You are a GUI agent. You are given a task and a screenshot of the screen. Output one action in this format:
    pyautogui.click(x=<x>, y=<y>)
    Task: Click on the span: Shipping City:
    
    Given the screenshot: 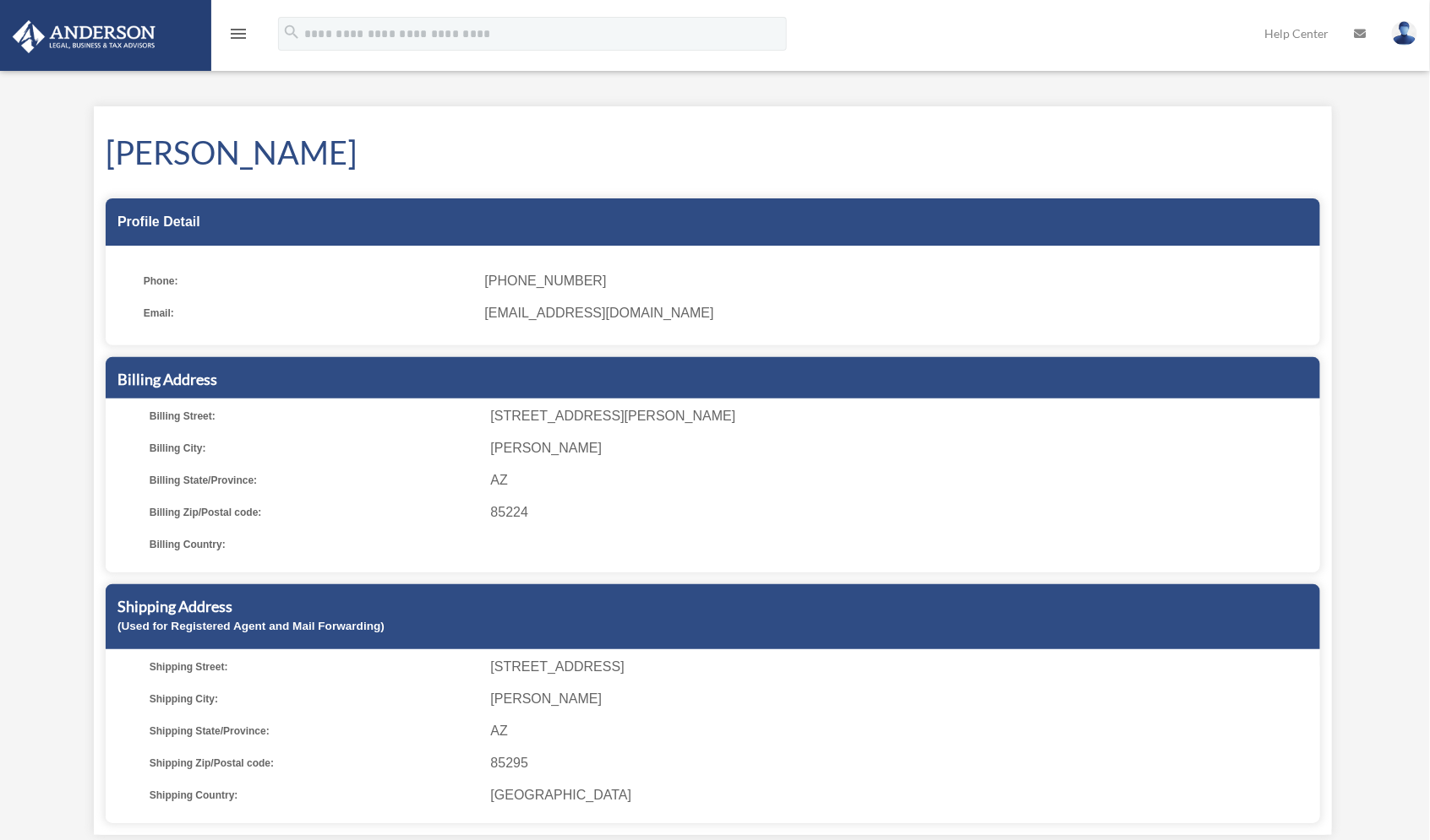 What is the action you would take?
    pyautogui.click(x=314, y=699)
    